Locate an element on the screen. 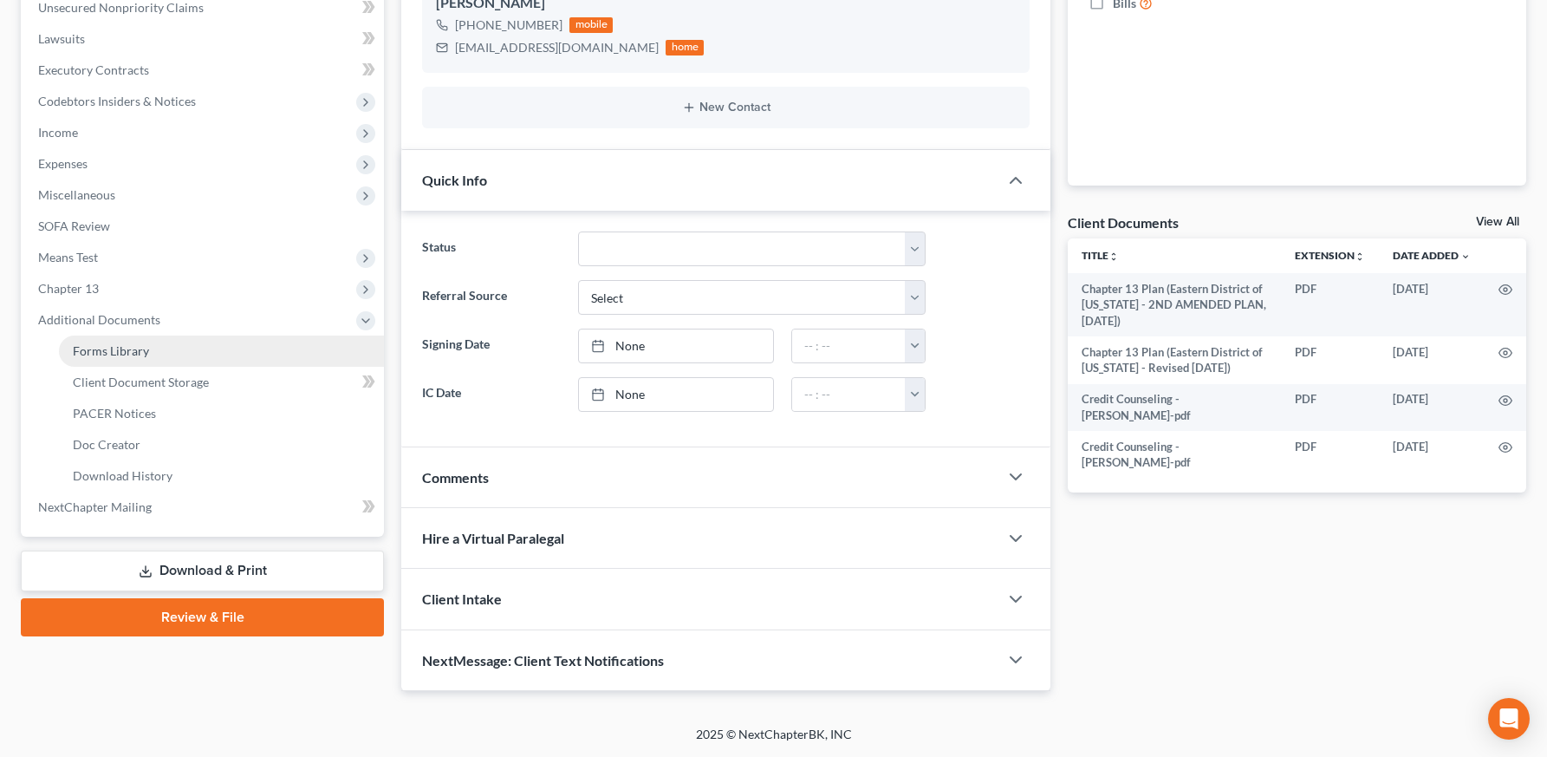  a: SOFA Review is located at coordinates (204, 226).